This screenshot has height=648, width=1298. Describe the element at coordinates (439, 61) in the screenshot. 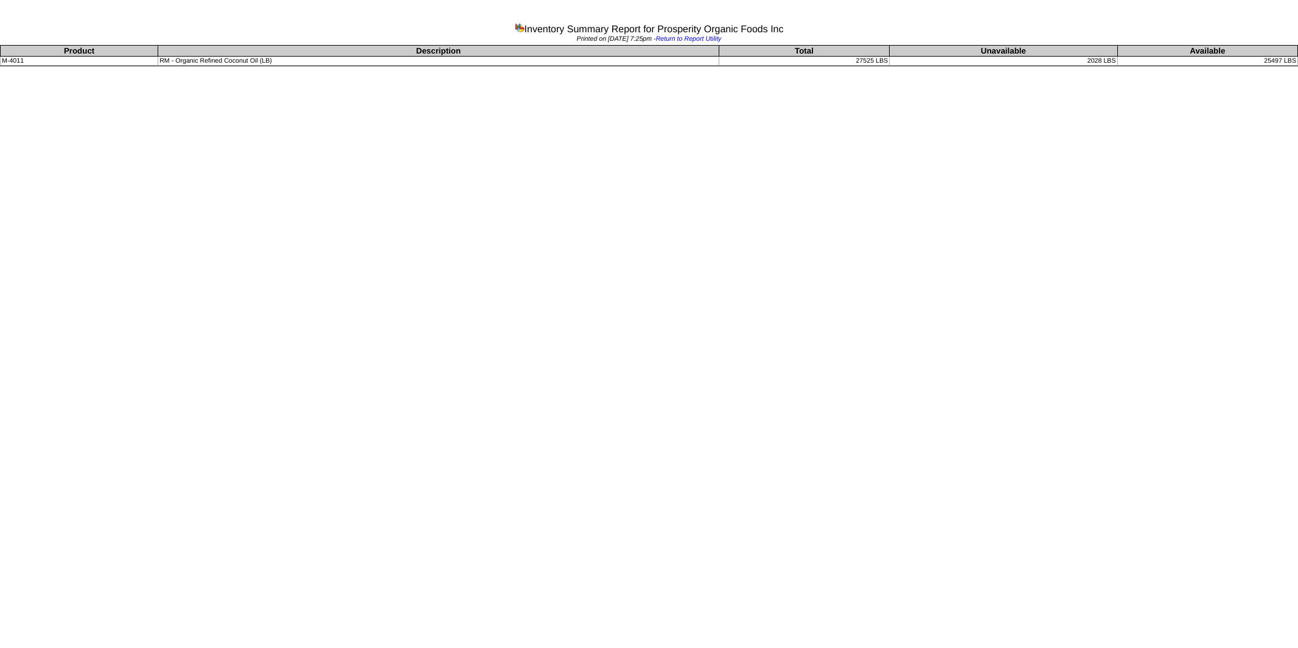

I see `td: RM - Organic Refined Coconut Oil (LB)` at that location.